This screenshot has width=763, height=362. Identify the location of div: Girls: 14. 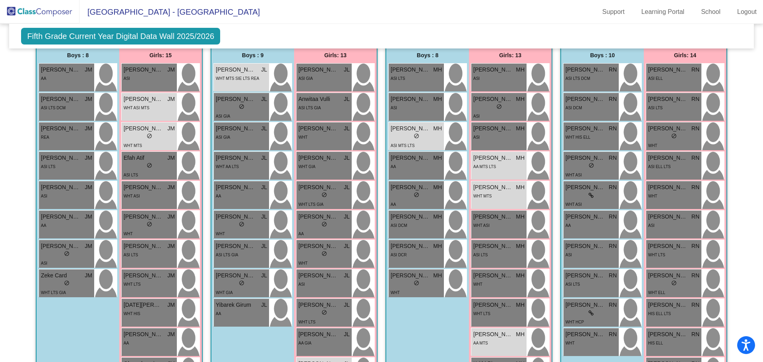
(685, 55).